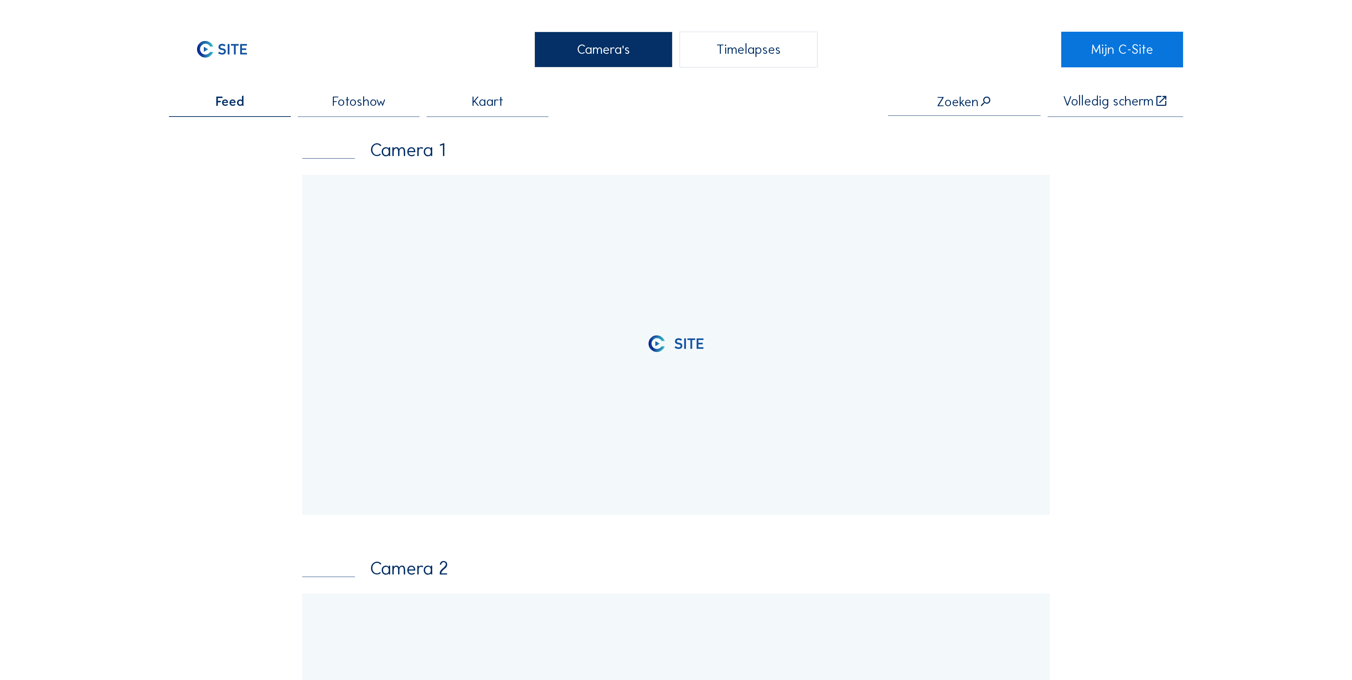 The image size is (1352, 680). Describe the element at coordinates (487, 101) in the screenshot. I see `span: Kaart` at that location.